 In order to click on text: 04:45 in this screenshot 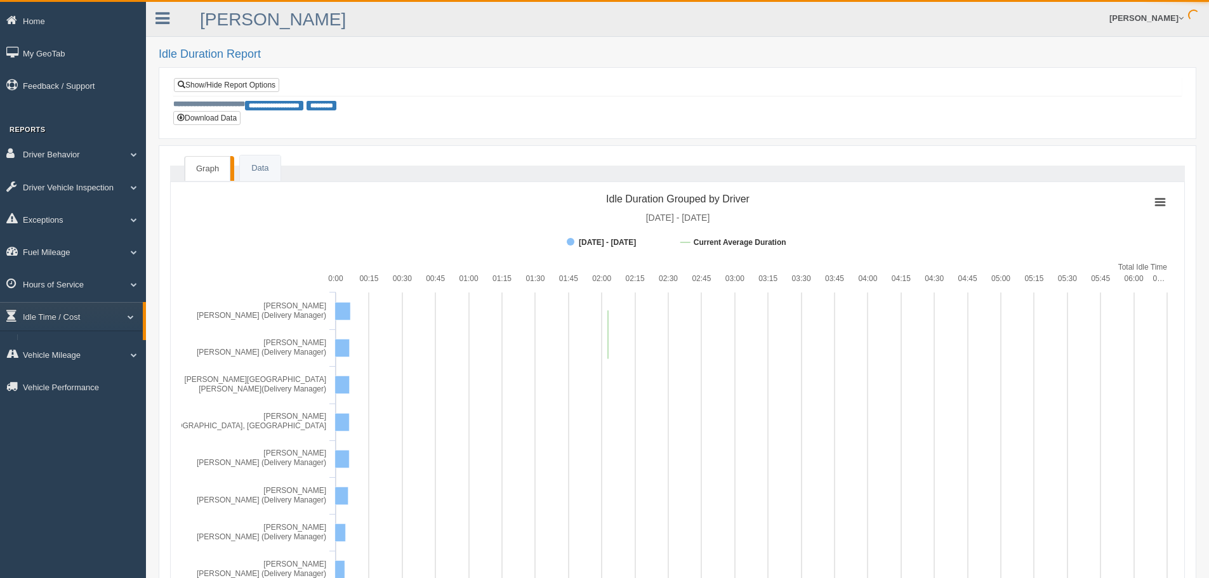, I will do `click(968, 279)`.